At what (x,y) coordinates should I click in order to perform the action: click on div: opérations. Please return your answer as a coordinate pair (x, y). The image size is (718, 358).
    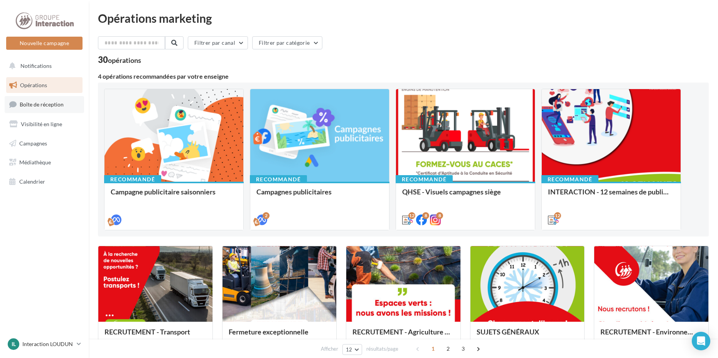
    Looking at the image, I should click on (125, 60).